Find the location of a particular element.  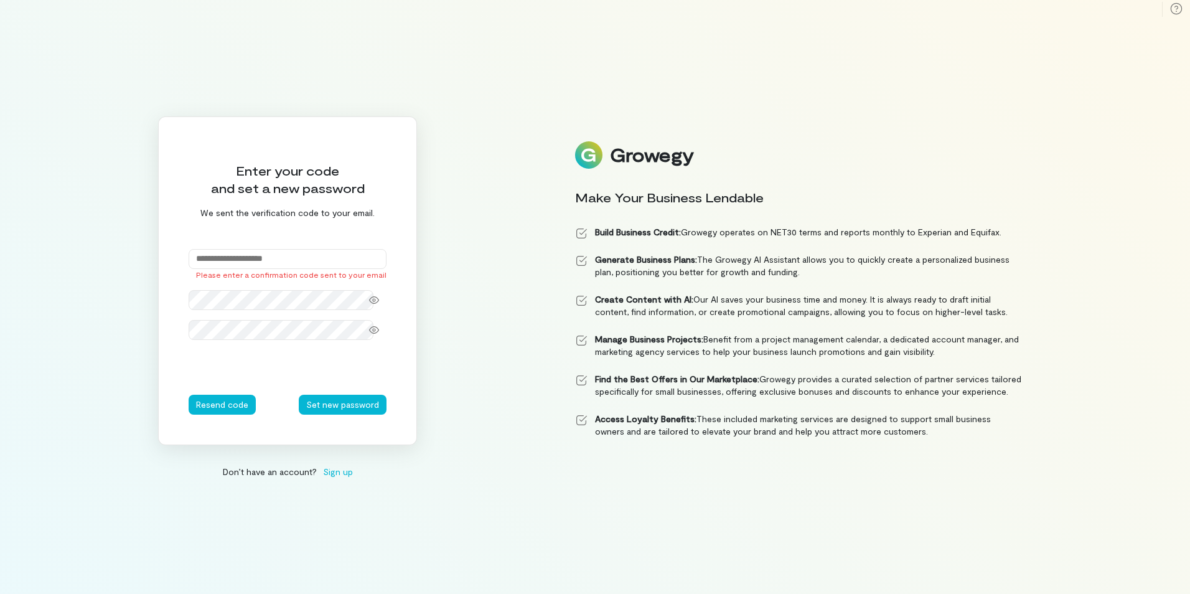

button: Set new password is located at coordinates (342, 404).